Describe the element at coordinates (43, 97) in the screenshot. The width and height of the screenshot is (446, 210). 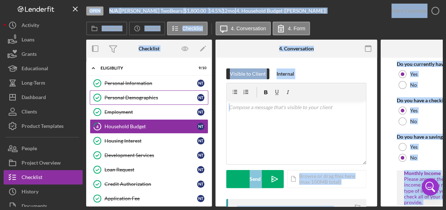
I see `button: Dashboard` at that location.